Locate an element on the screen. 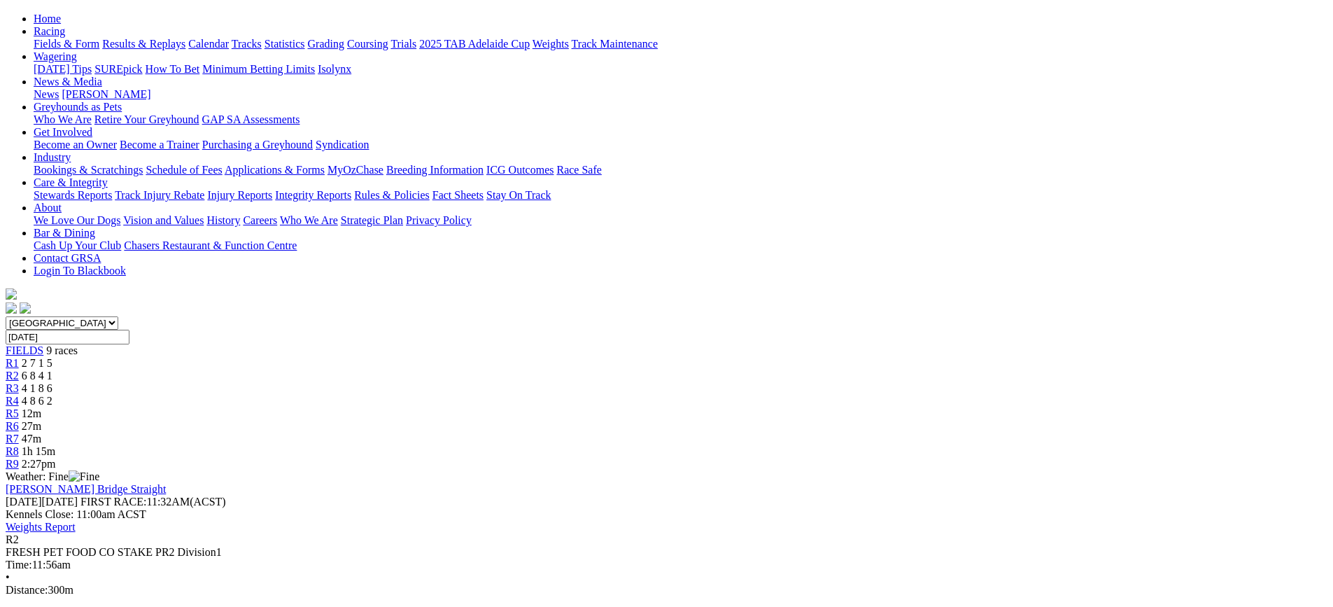  div: 11:56am is located at coordinates (666, 565).